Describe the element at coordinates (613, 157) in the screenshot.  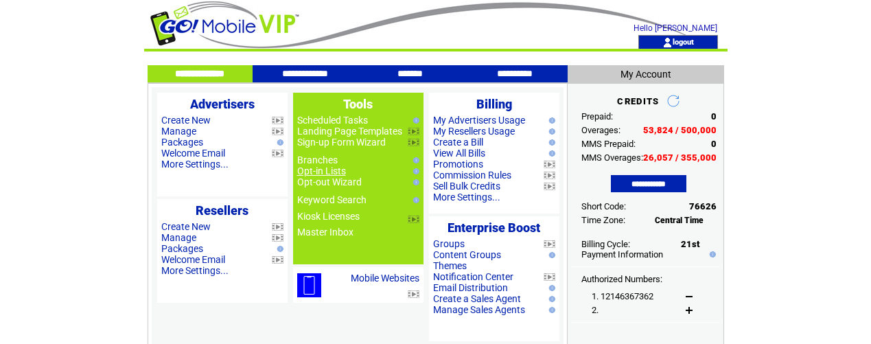
I see `span: MMS Overages:` at that location.